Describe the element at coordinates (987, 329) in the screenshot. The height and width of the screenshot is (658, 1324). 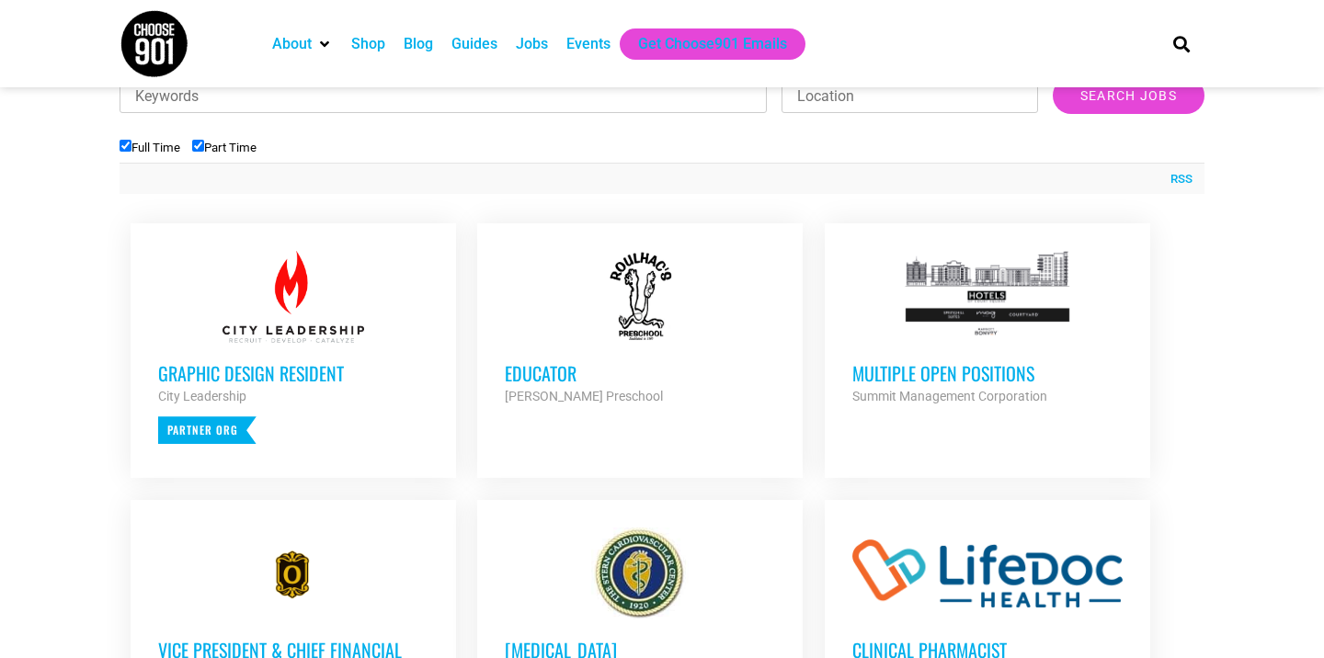
I see `a: Multiple Open Positions Summit Management Corporation` at that location.